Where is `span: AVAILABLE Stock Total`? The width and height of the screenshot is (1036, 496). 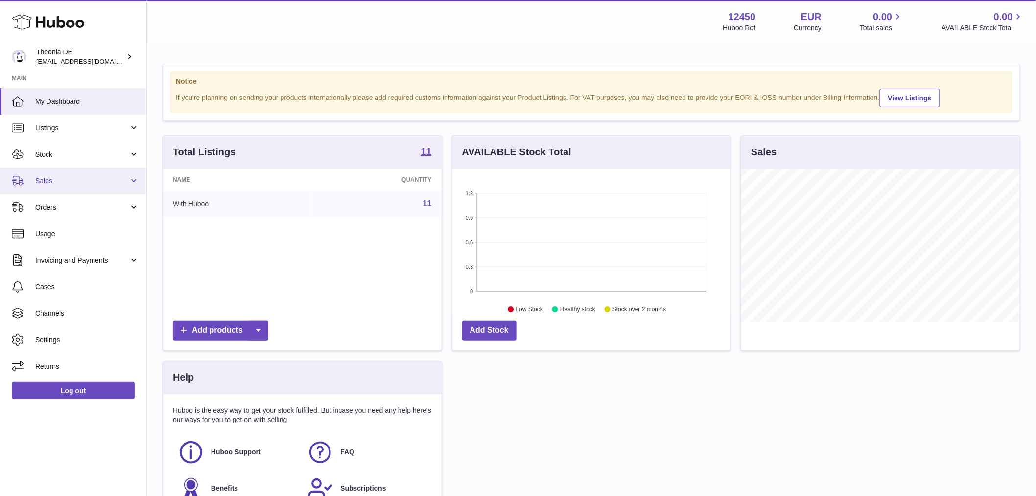 span: AVAILABLE Stock Total is located at coordinates (983, 28).